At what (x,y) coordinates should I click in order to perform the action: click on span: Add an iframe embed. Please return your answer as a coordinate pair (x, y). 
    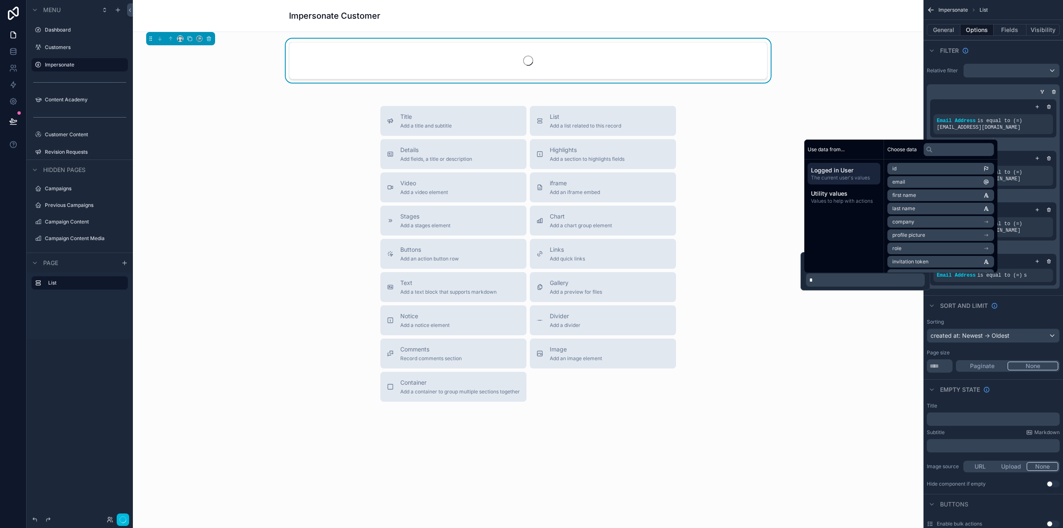
    Looking at the image, I should click on (575, 192).